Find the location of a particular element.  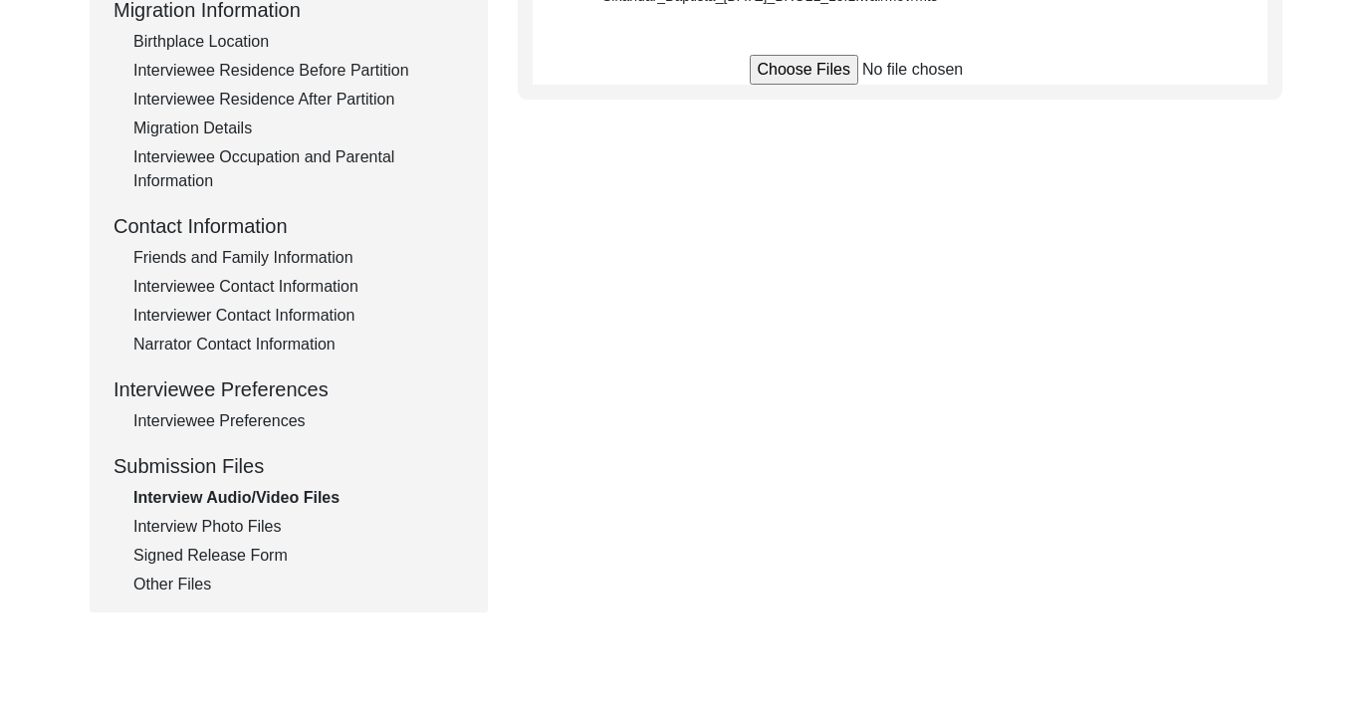

div: Submission Files is located at coordinates (289, 466).